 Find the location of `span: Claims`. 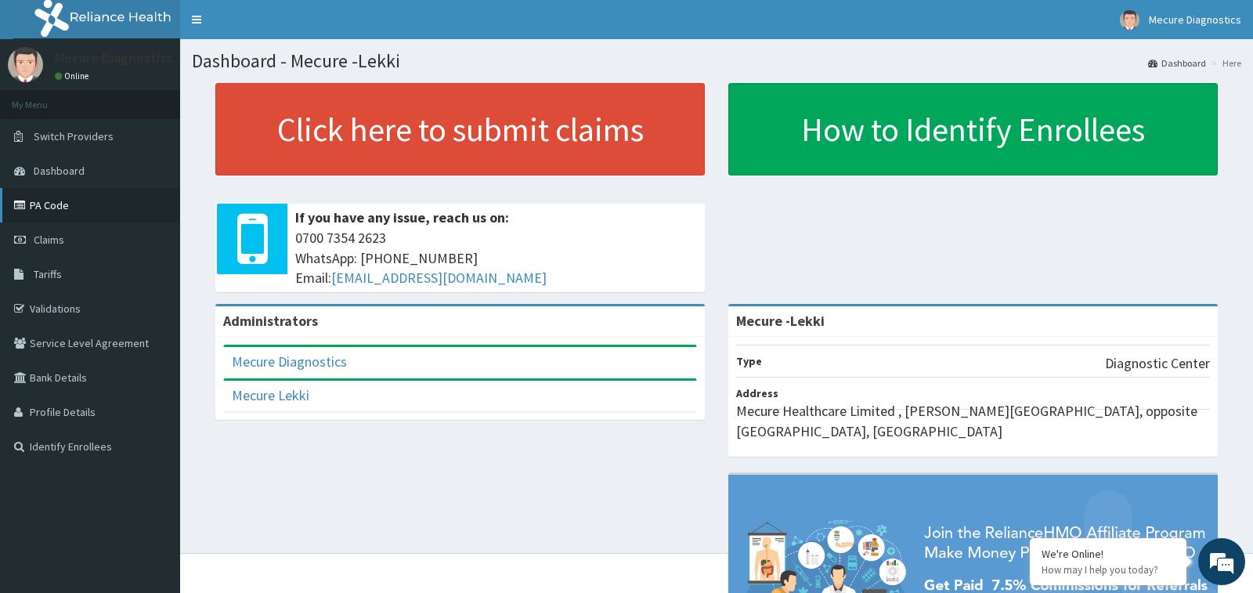

span: Claims is located at coordinates (49, 240).